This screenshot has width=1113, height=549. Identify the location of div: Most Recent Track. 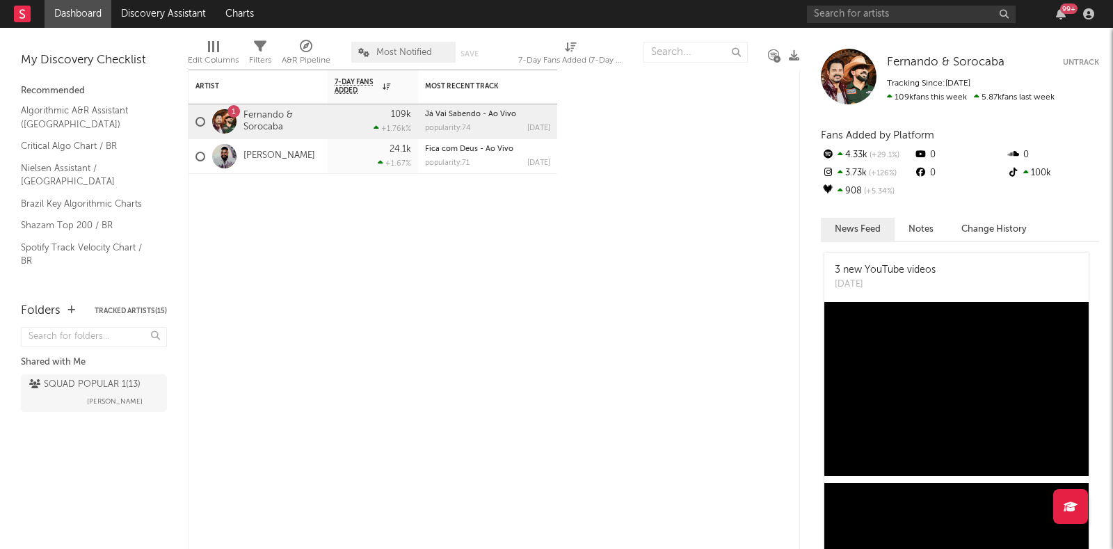
(477, 86).